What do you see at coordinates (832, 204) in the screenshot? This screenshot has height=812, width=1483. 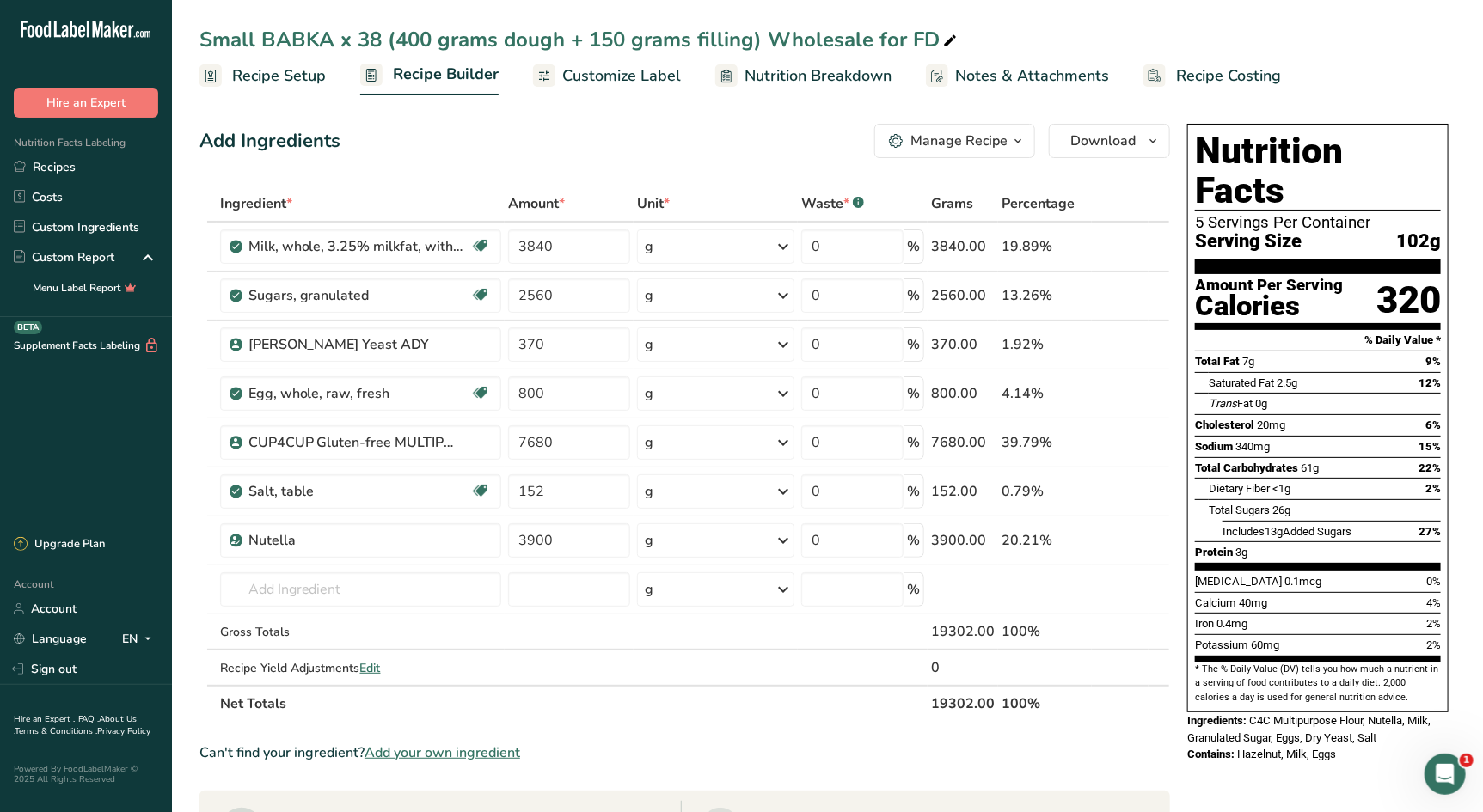 I see `div: Waste` at bounding box center [832, 204].